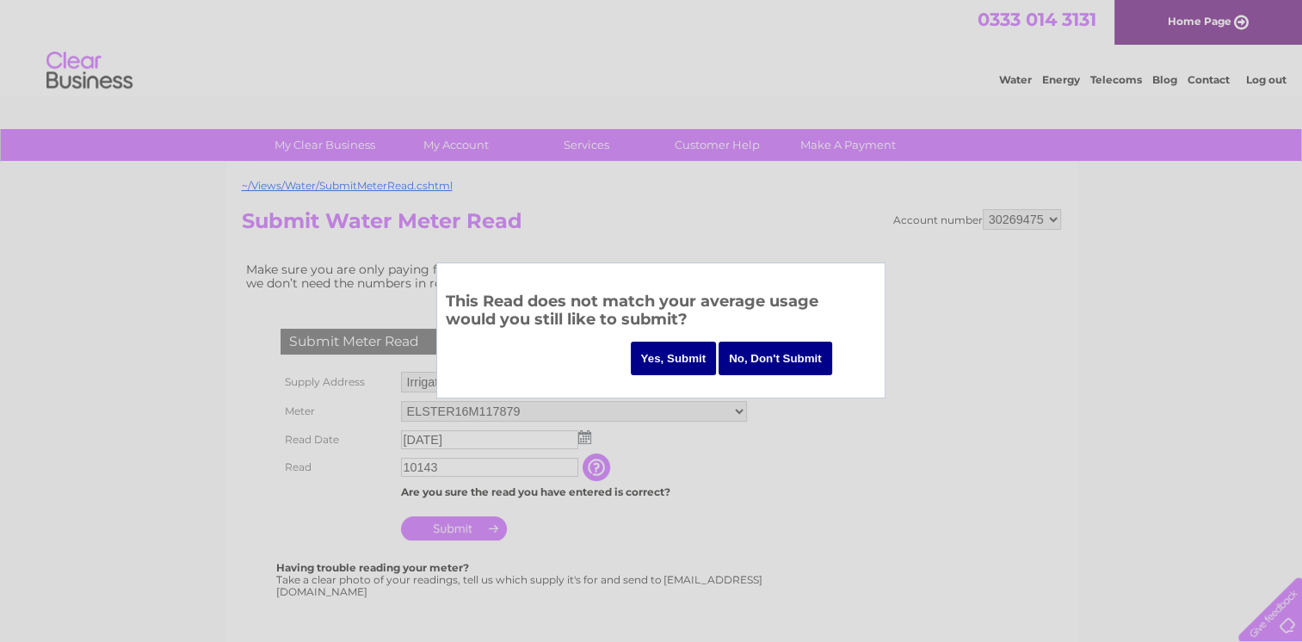 The height and width of the screenshot is (642, 1302). I want to click on span: 0333 014 3131, so click(1037, 19).